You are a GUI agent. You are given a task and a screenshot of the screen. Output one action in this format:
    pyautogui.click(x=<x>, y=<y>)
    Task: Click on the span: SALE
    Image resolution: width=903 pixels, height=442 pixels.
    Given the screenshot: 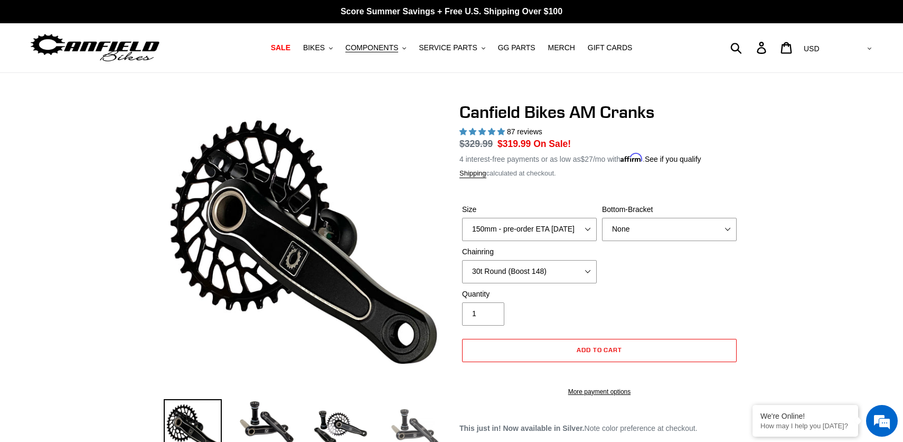 What is the action you would take?
    pyautogui.click(x=280, y=48)
    